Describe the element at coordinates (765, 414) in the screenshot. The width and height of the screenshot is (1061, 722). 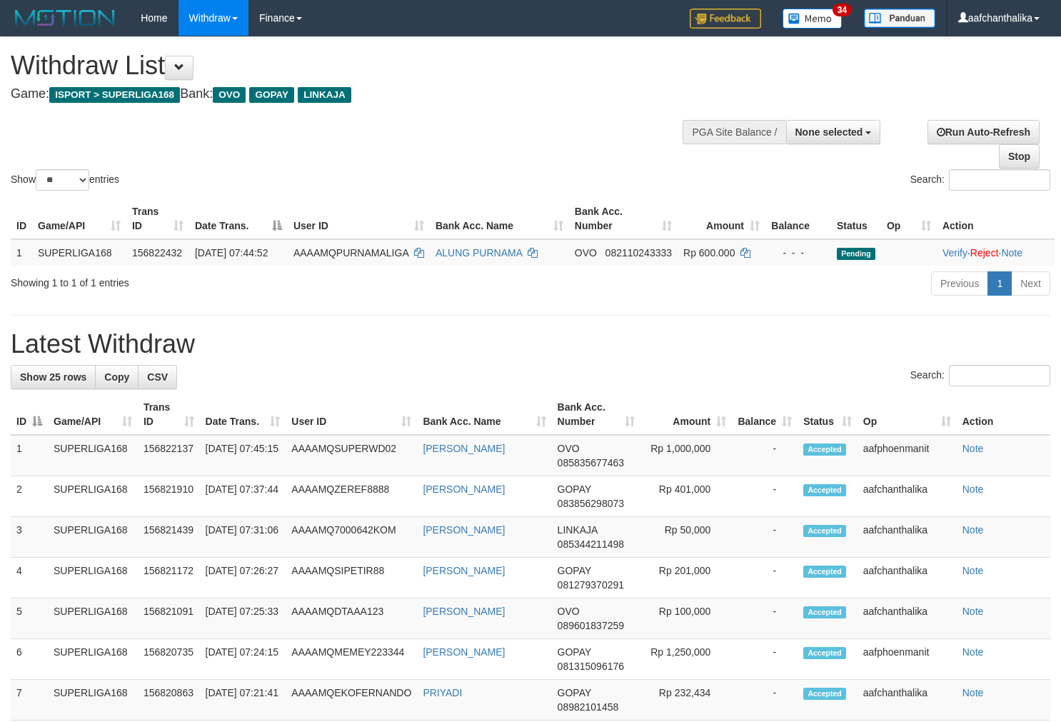
I see `th: Balance: activate to sort column ascending` at that location.